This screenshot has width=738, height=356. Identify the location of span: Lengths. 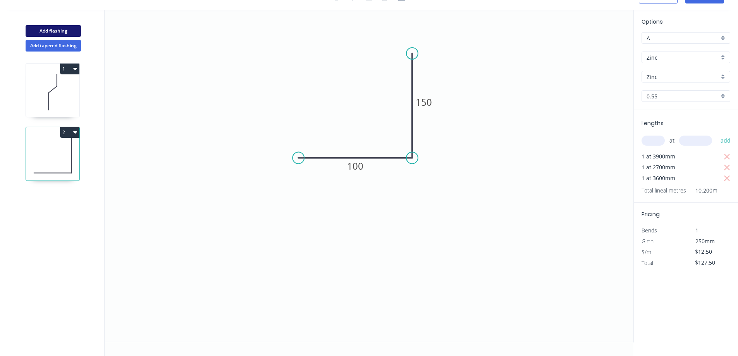
(653, 123).